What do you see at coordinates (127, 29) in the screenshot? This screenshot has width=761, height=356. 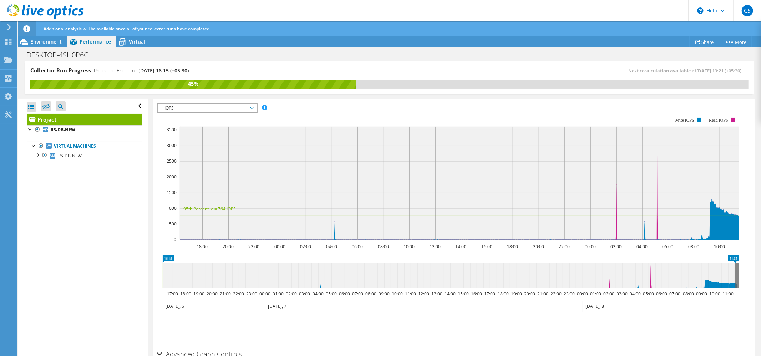 I see `span: Additional analysis will be available once all of your collector runs have completed.` at bounding box center [127, 29].